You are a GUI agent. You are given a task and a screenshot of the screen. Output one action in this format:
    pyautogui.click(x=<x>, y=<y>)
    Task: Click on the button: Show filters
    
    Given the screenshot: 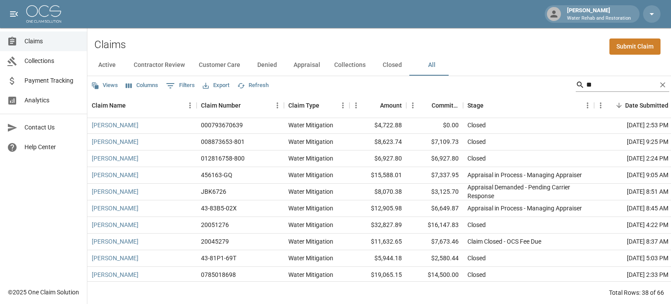 What is the action you would take?
    pyautogui.click(x=180, y=86)
    